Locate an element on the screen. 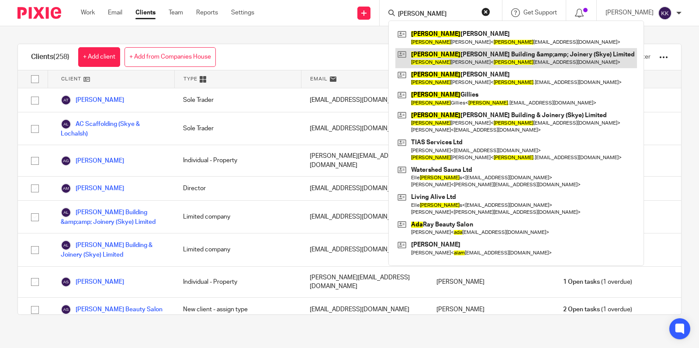  a: Reports is located at coordinates (207, 13).